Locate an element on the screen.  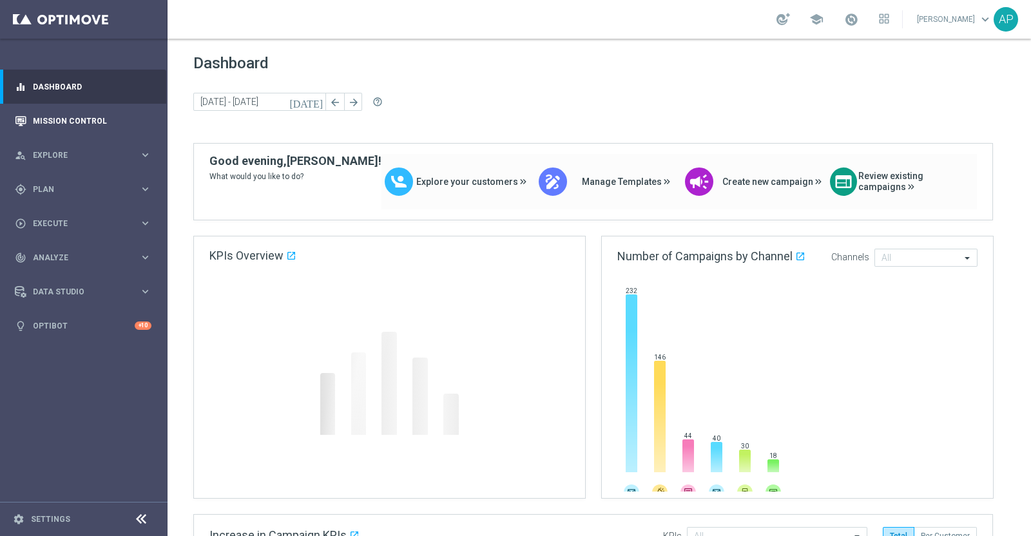
span: keyboard_arrow_down is located at coordinates (985, 19).